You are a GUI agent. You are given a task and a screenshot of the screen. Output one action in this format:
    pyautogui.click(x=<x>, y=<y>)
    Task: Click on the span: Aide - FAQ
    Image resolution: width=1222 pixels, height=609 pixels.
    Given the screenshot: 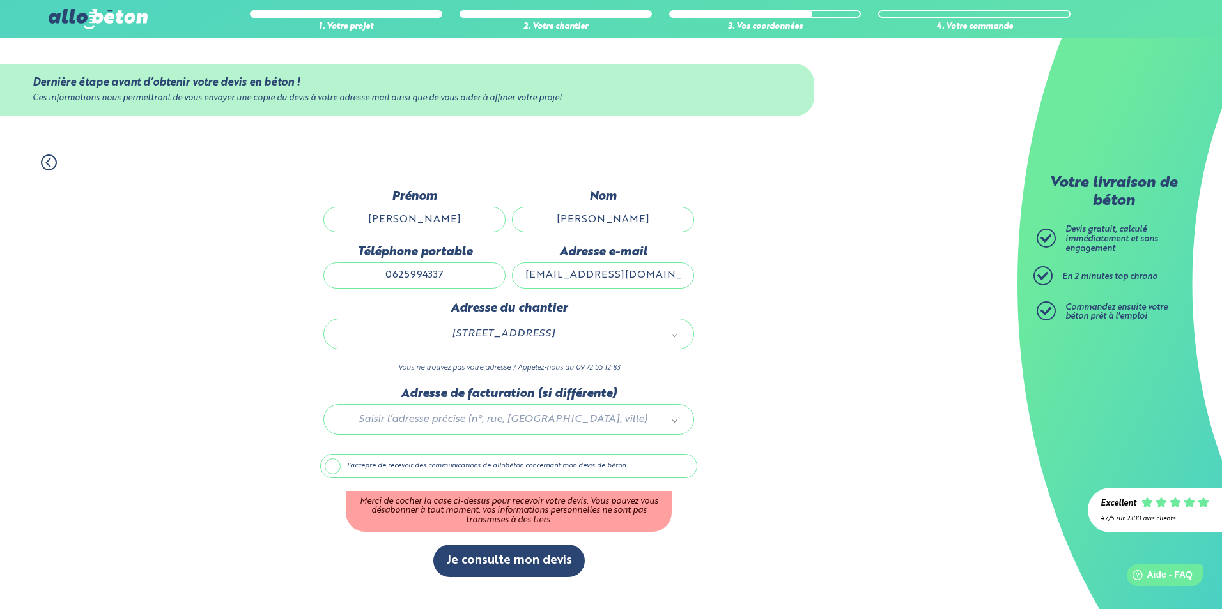 What is the action you would take?
    pyautogui.click(x=61, y=15)
    